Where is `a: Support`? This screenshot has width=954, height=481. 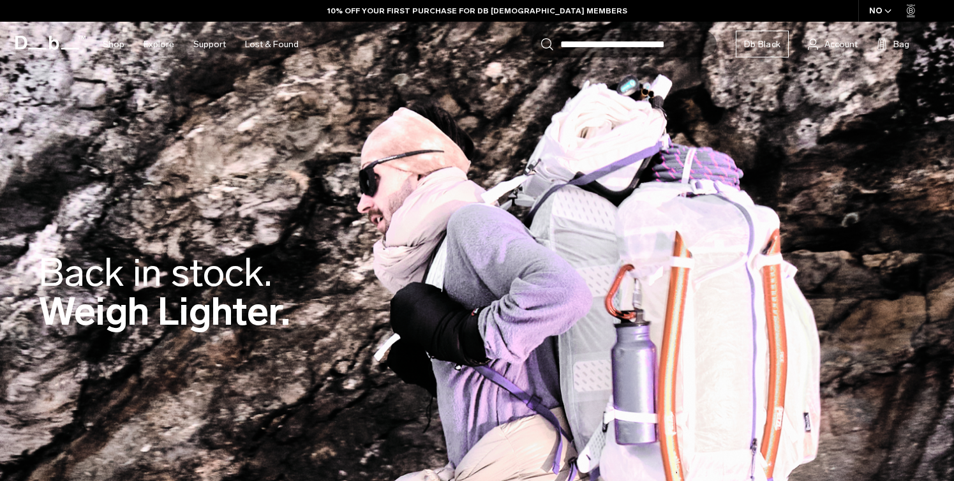
a: Support is located at coordinates (209, 44).